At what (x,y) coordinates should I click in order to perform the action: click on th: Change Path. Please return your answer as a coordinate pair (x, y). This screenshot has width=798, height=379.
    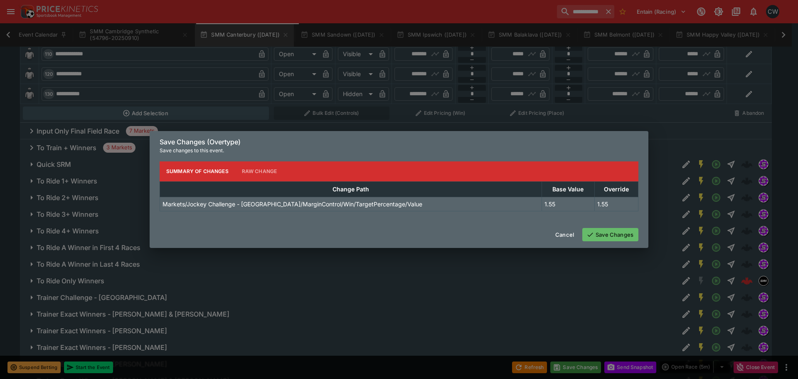
    Looking at the image, I should click on (351, 189).